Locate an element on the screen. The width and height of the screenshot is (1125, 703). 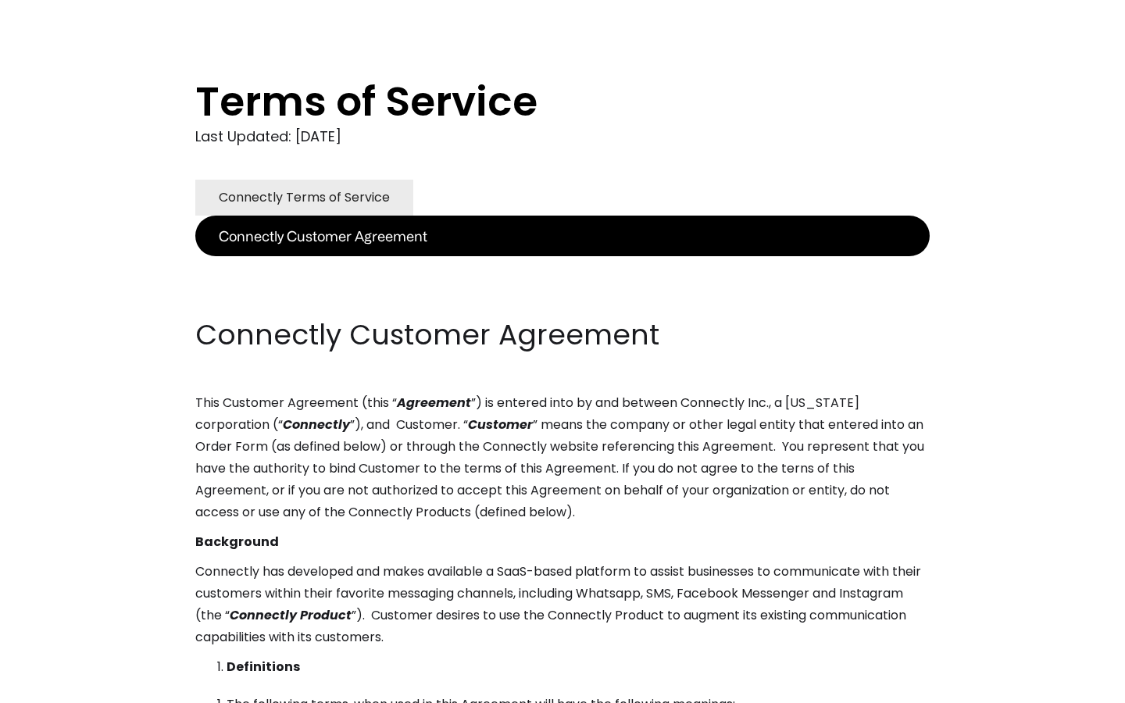
strong: Background is located at coordinates (237, 541).